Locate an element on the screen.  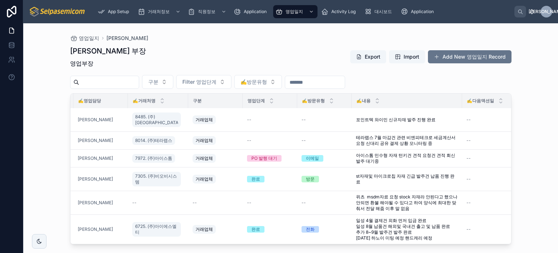
span: Activity Log is located at coordinates (344, 12).